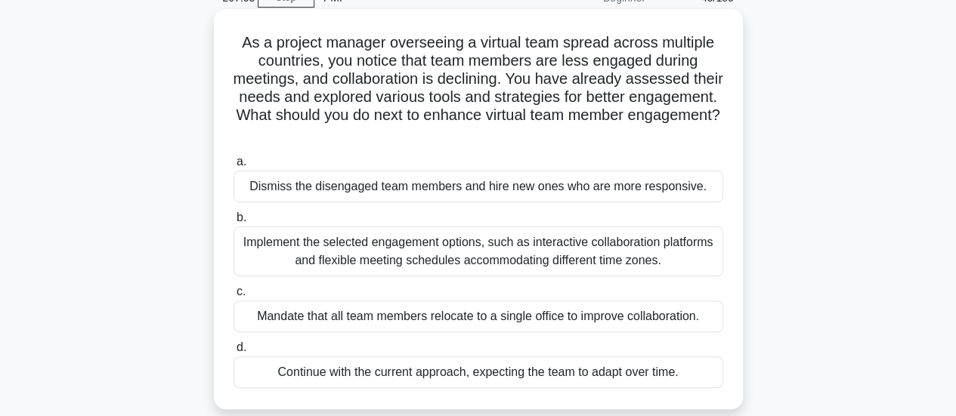 This screenshot has height=416, width=956. What do you see at coordinates (478, 317) in the screenshot?
I see `div: Mandate that all team members relocate to a single office to improve collaboration.` at bounding box center [478, 317].